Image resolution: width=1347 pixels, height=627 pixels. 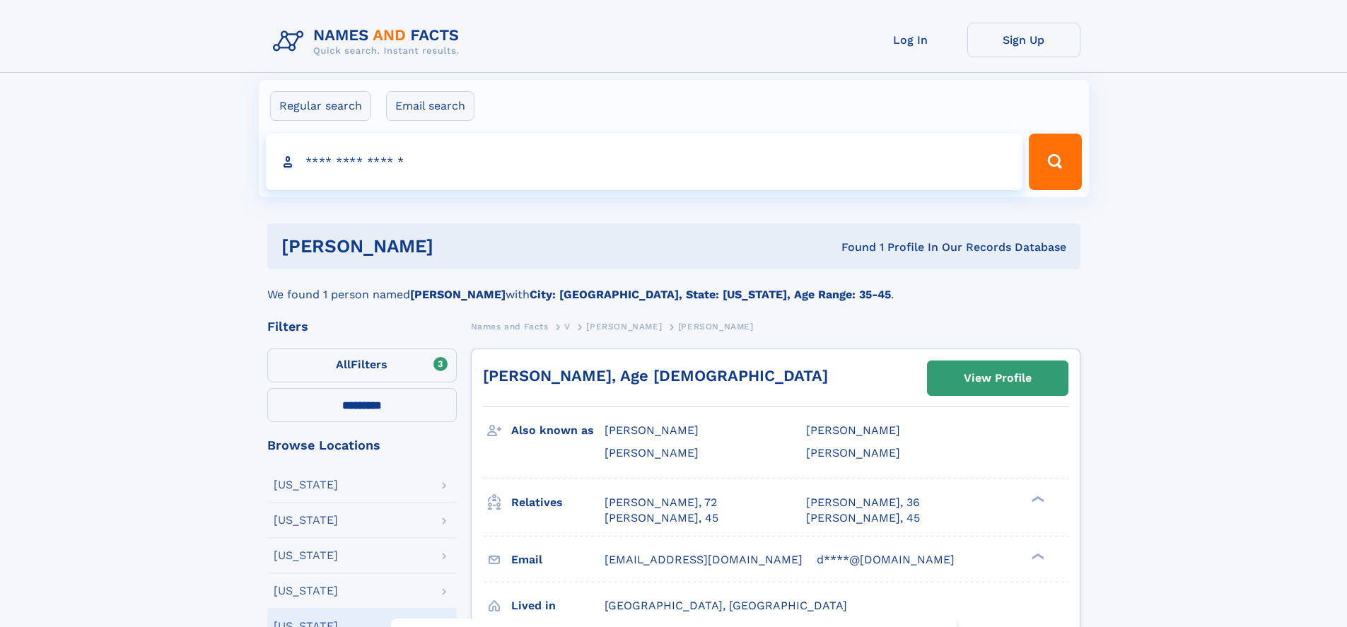 What do you see at coordinates (644, 162) in the screenshot?
I see `input: search input` at bounding box center [644, 162].